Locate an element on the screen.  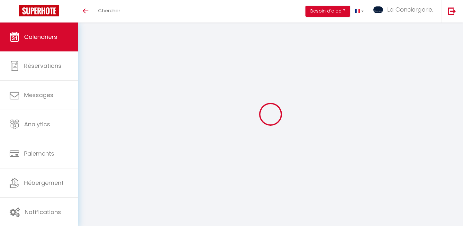
span: Hébergement is located at coordinates (44, 183).